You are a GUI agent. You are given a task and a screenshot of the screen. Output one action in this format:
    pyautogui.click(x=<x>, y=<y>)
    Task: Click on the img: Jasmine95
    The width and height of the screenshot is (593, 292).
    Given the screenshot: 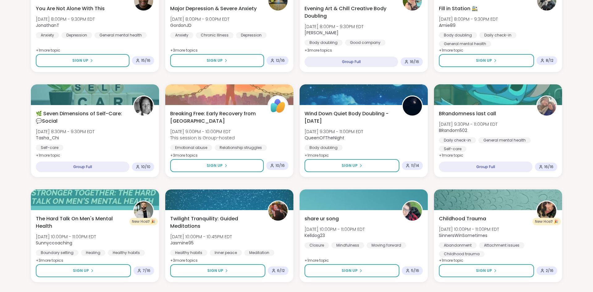 What is the action you would take?
    pyautogui.click(x=278, y=211)
    